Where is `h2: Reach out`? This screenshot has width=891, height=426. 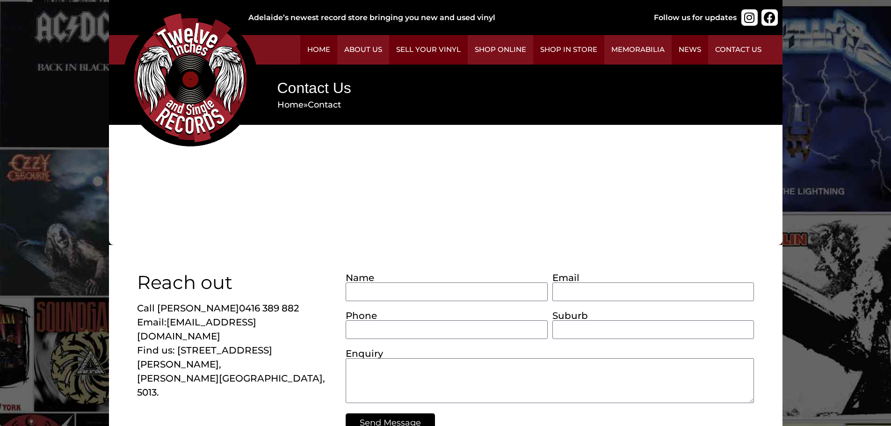 h2: Reach out is located at coordinates (237, 282).